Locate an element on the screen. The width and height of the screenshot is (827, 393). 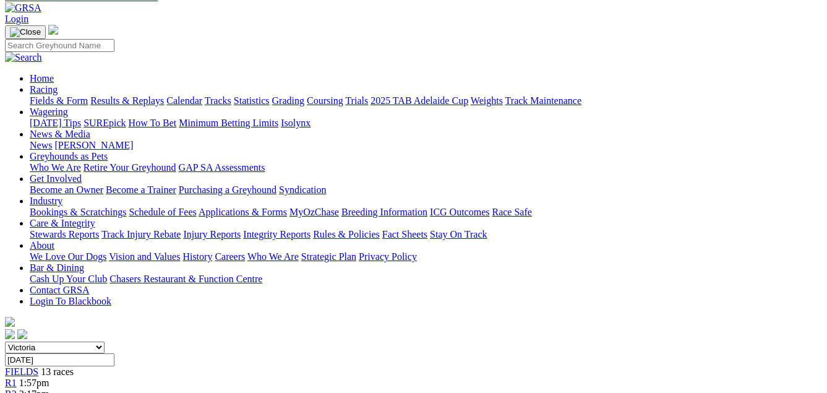
div: Get Involved is located at coordinates (425, 190).